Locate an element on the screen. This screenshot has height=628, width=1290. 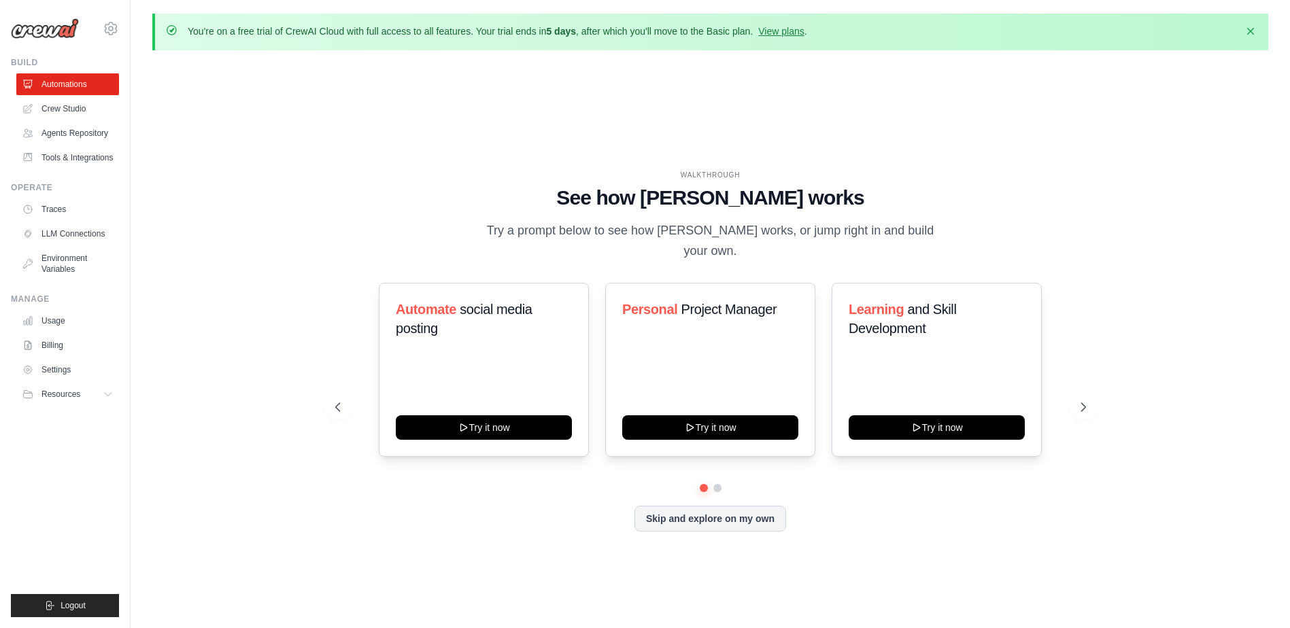
a: Settings is located at coordinates (67, 370).